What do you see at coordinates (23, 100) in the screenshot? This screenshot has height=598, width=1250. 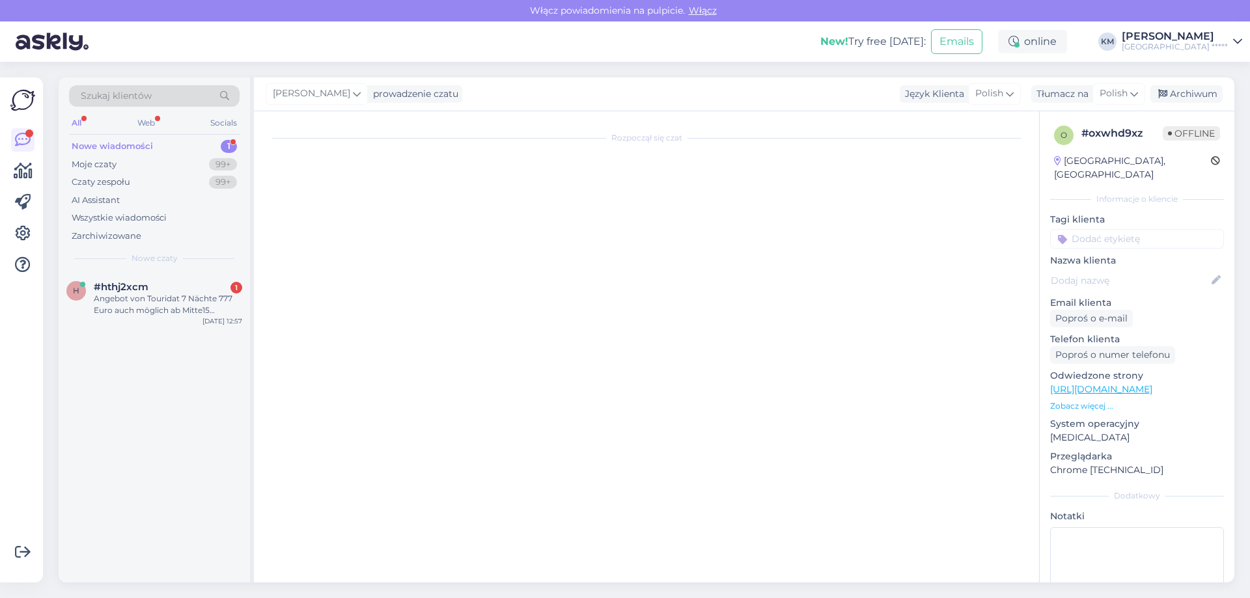 I see `img: Askly Logo` at bounding box center [23, 100].